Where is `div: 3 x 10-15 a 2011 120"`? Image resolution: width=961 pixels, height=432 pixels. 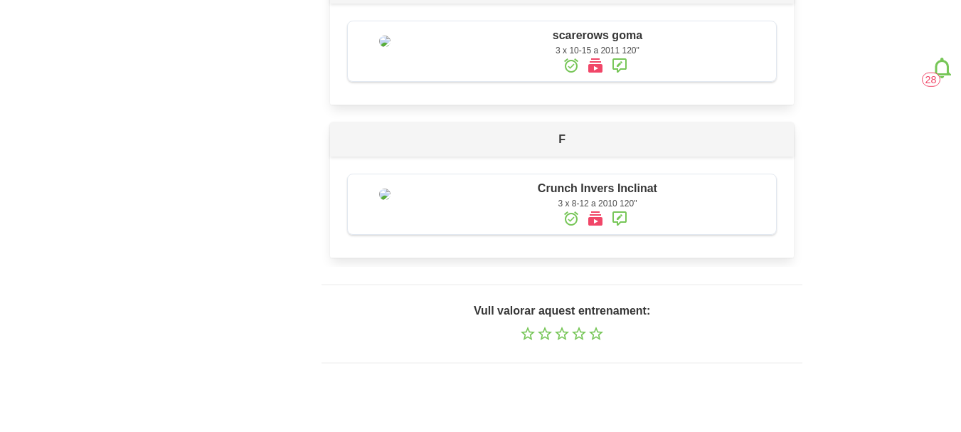 div: 3 x 10-15 a 2011 120" is located at coordinates (598, 51).